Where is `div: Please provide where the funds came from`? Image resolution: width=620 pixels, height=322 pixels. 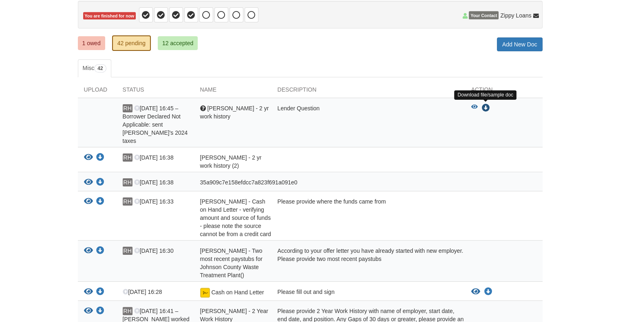
div: Please provide where the funds came from is located at coordinates (368, 218).